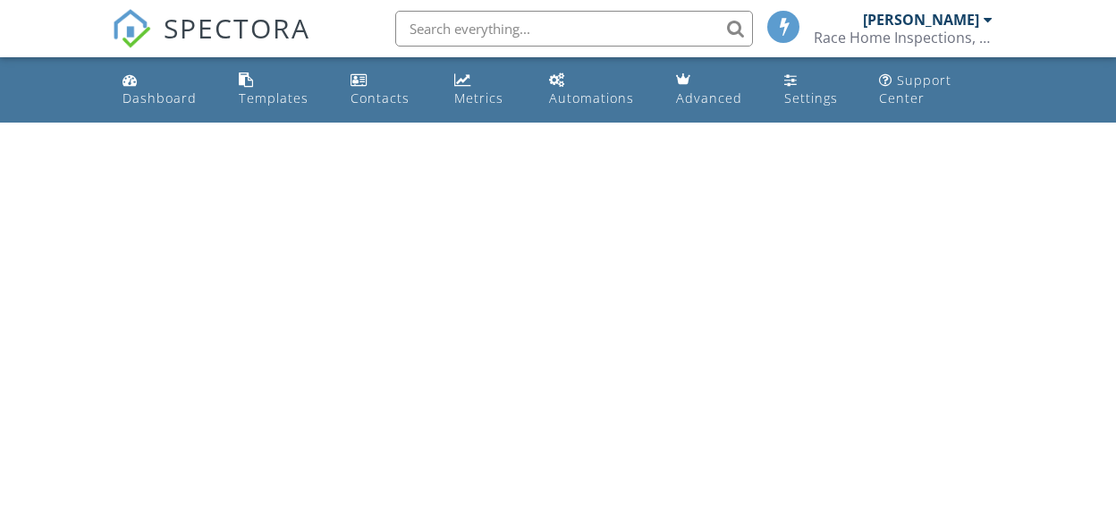 The height and width of the screenshot is (510, 1116). What do you see at coordinates (709, 97) in the screenshot?
I see `div: Advanced` at bounding box center [709, 97].